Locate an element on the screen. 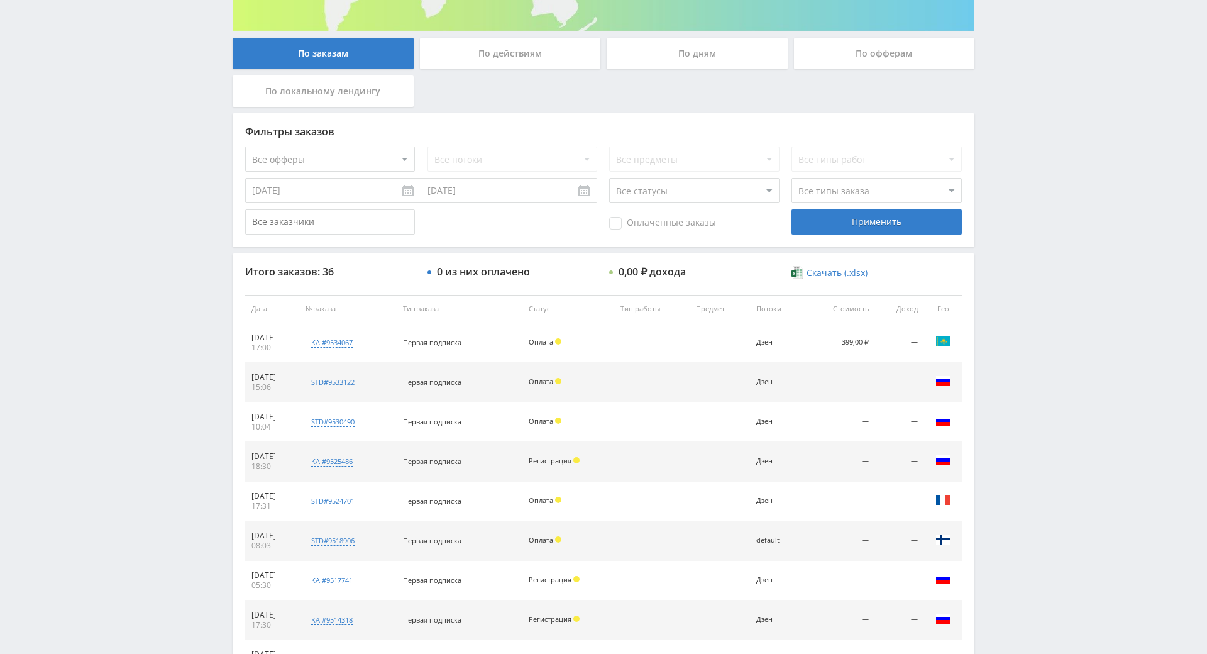  div: default is located at coordinates (777, 540).